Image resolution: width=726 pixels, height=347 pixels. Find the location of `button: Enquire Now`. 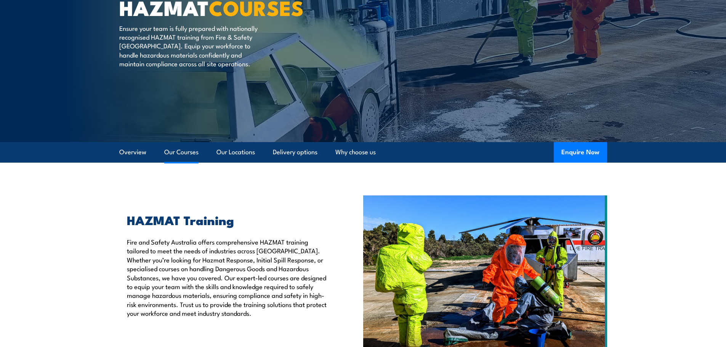

button: Enquire Now is located at coordinates (580, 152).